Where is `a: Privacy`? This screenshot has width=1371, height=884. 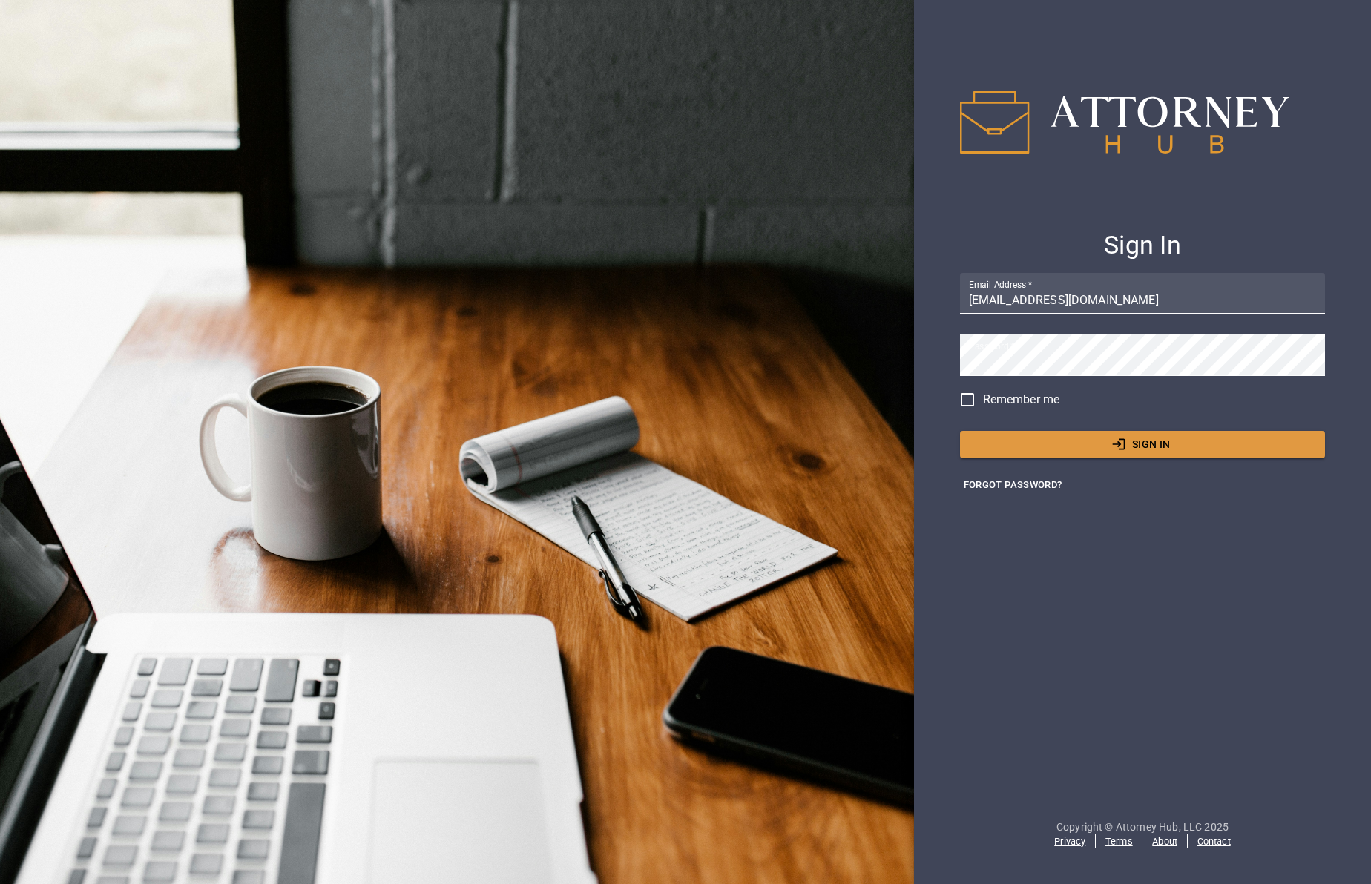 a: Privacy is located at coordinates (1070, 841).